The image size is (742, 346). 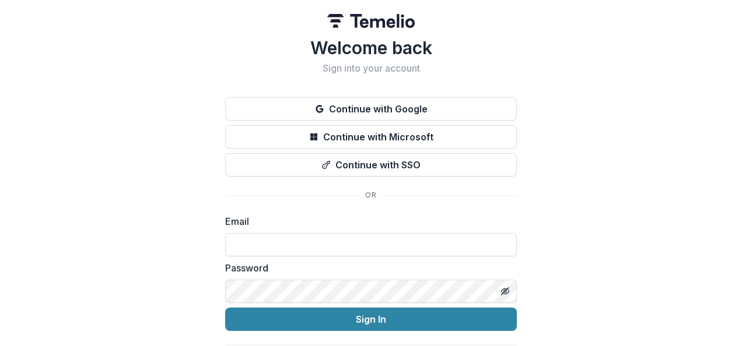 I want to click on h2: Sign into your account, so click(x=371, y=68).